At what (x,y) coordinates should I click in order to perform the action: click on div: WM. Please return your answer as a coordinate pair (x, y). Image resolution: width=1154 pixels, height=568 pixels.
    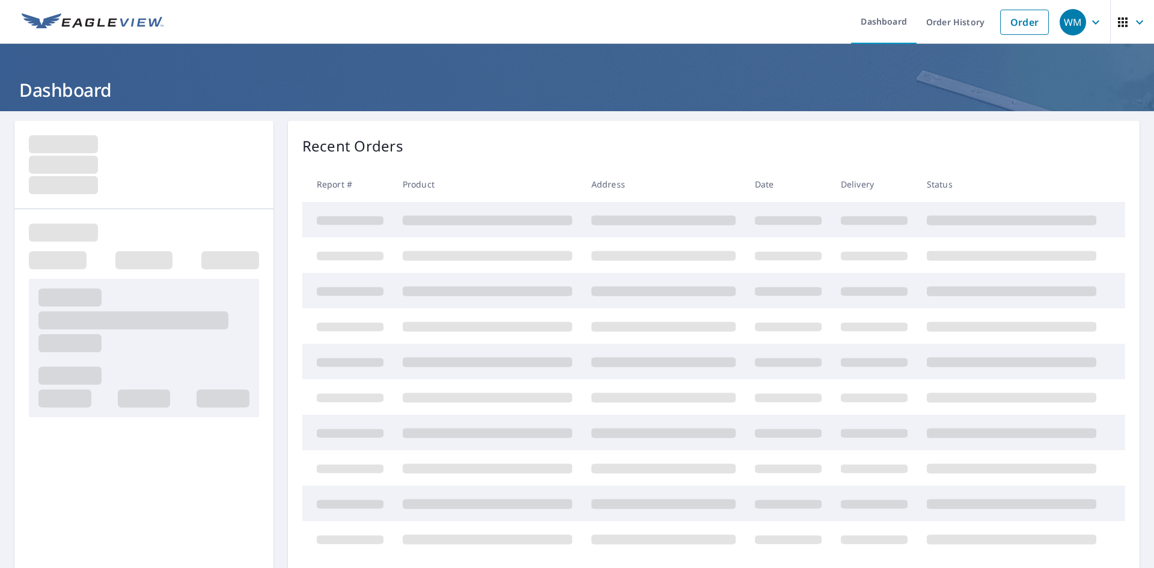
    Looking at the image, I should click on (1073, 22).